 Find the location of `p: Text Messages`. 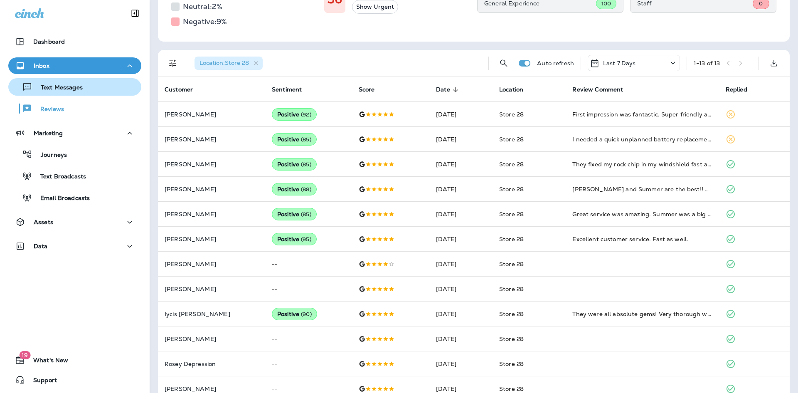

p: Text Messages is located at coordinates (57, 88).